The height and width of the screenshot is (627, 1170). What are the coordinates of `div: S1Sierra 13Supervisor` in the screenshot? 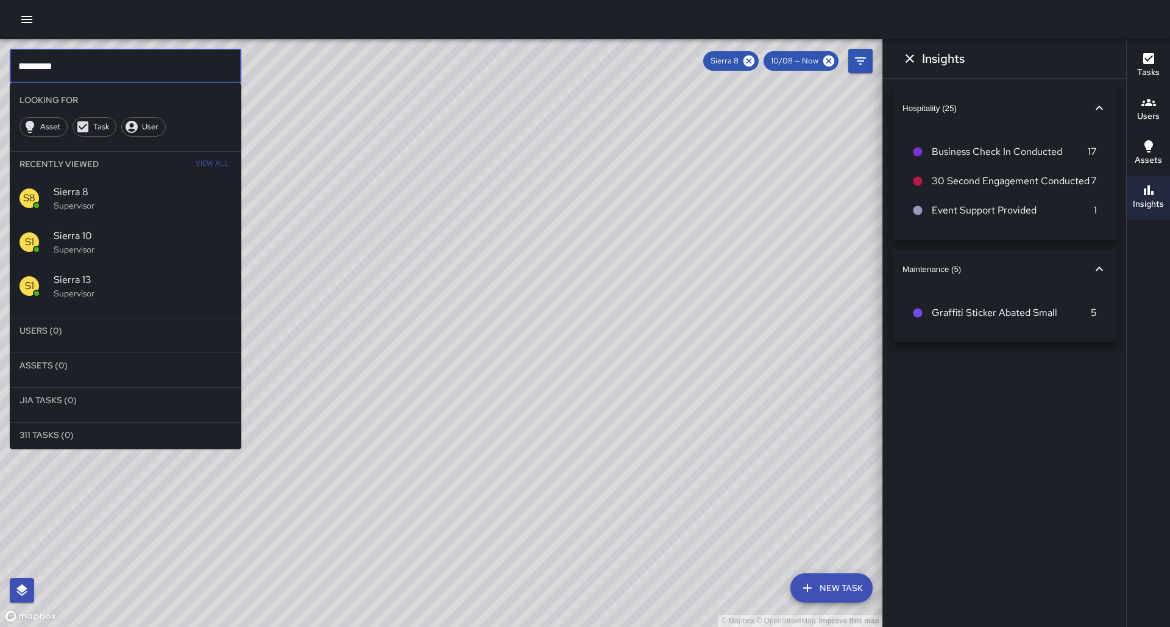 It's located at (126, 286).